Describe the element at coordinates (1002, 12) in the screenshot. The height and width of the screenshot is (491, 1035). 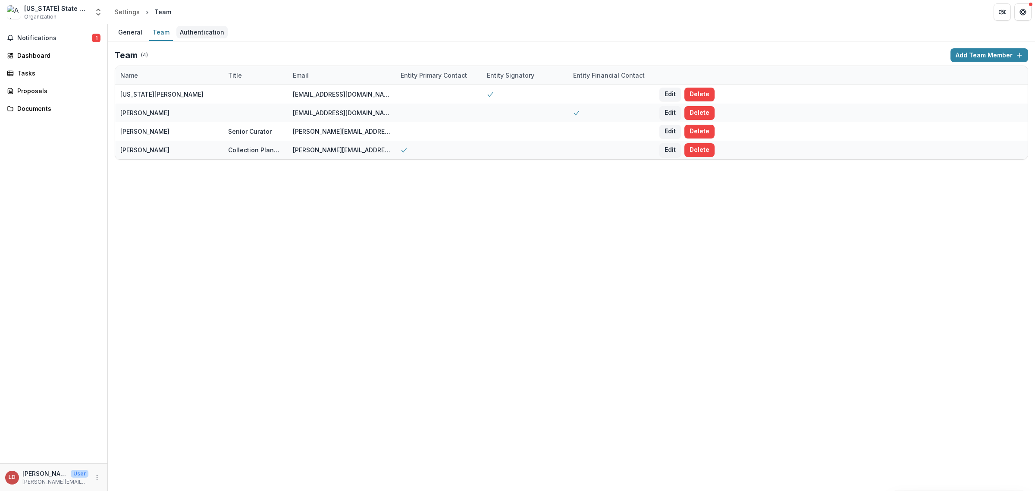
I see `button: Partners` at that location.